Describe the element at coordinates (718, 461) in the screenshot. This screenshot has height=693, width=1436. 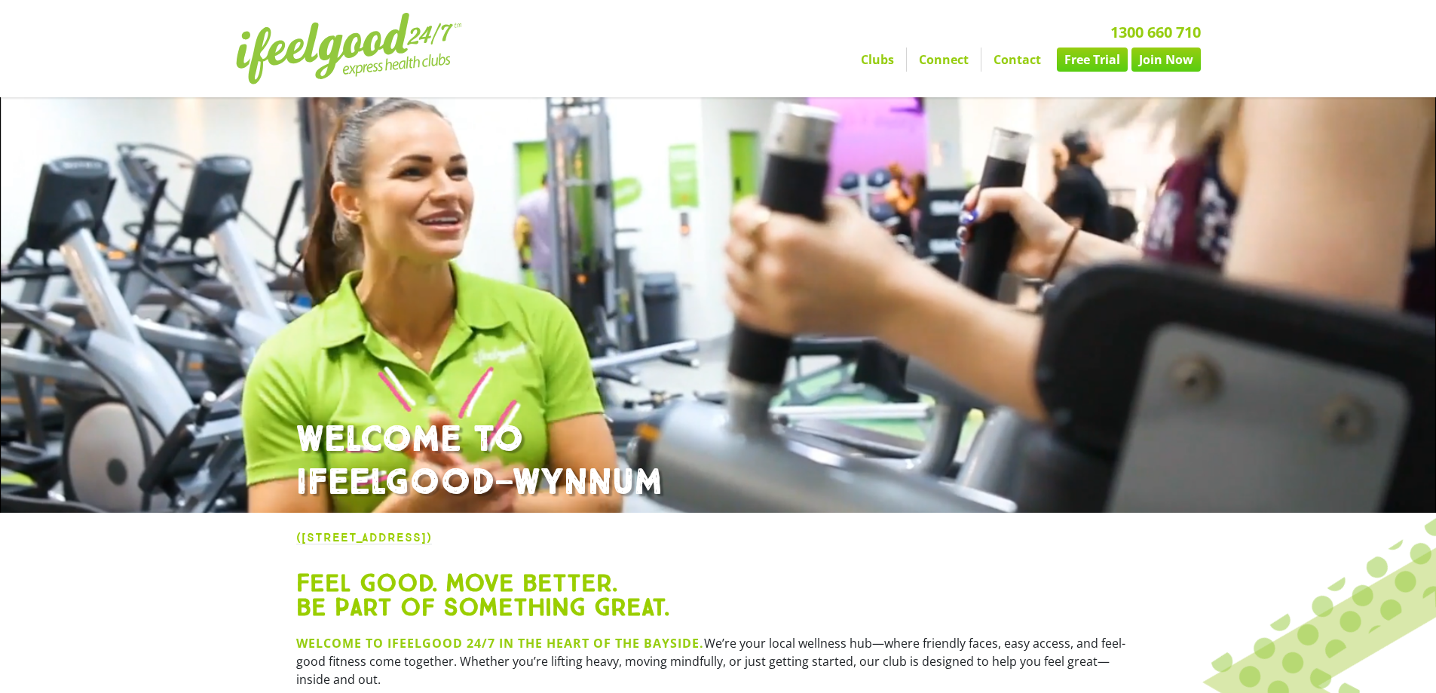
I see `h1: WELCOME TO IFEELGOOD—WYNNUM` at that location.